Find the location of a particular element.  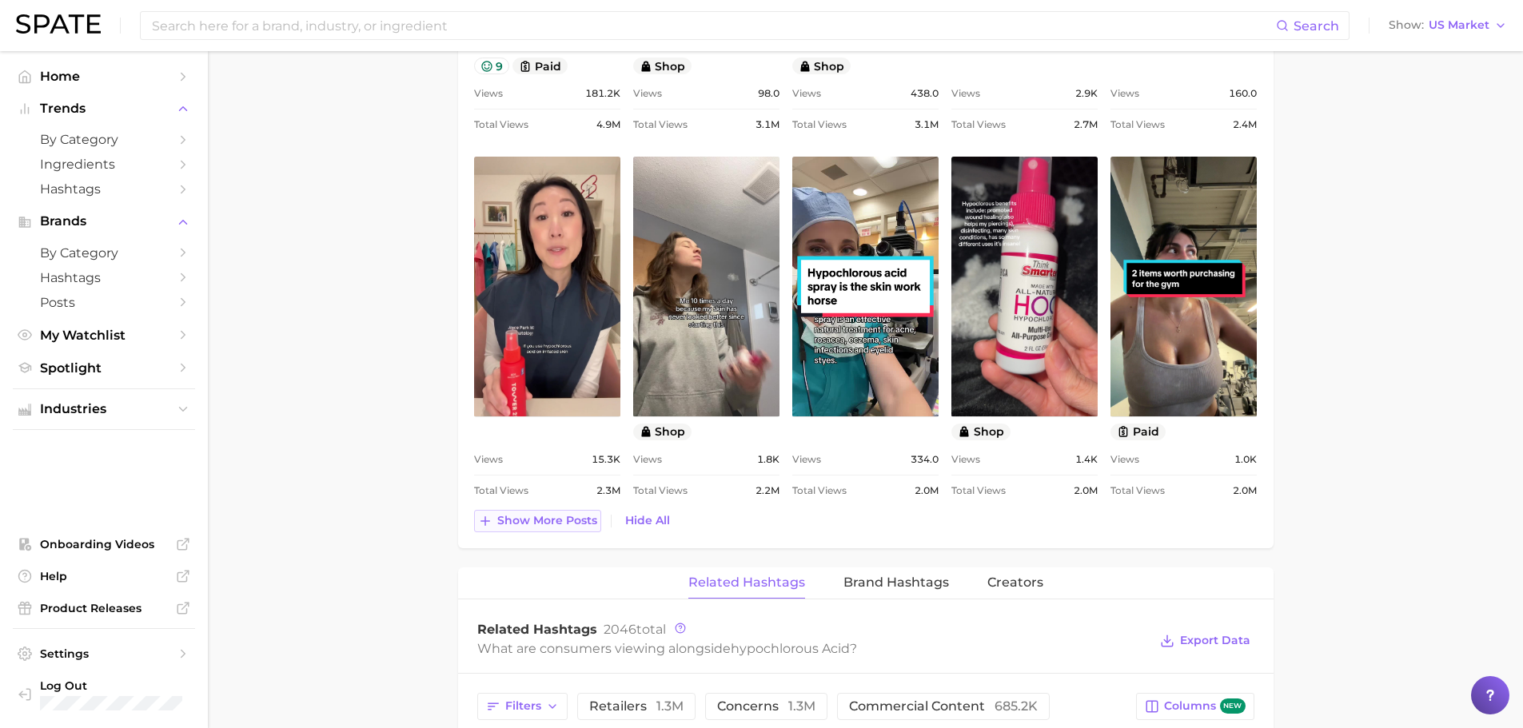

span: hypochlorous acid is located at coordinates (790, 648).